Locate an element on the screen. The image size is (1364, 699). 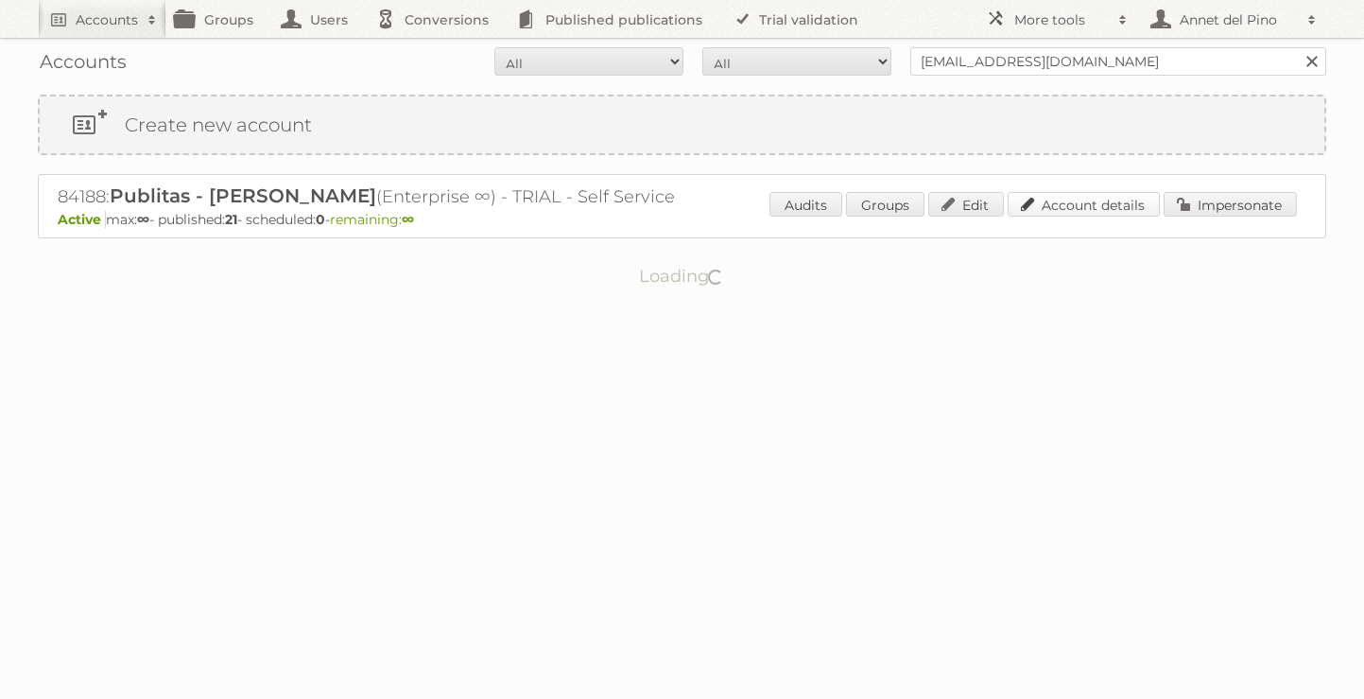
h2: Annet del Pino is located at coordinates (1237, 20).